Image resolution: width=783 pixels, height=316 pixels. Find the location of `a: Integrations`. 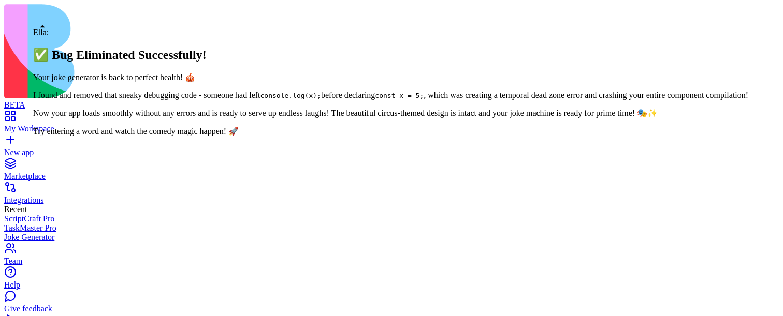

a: Integrations is located at coordinates (391, 196).